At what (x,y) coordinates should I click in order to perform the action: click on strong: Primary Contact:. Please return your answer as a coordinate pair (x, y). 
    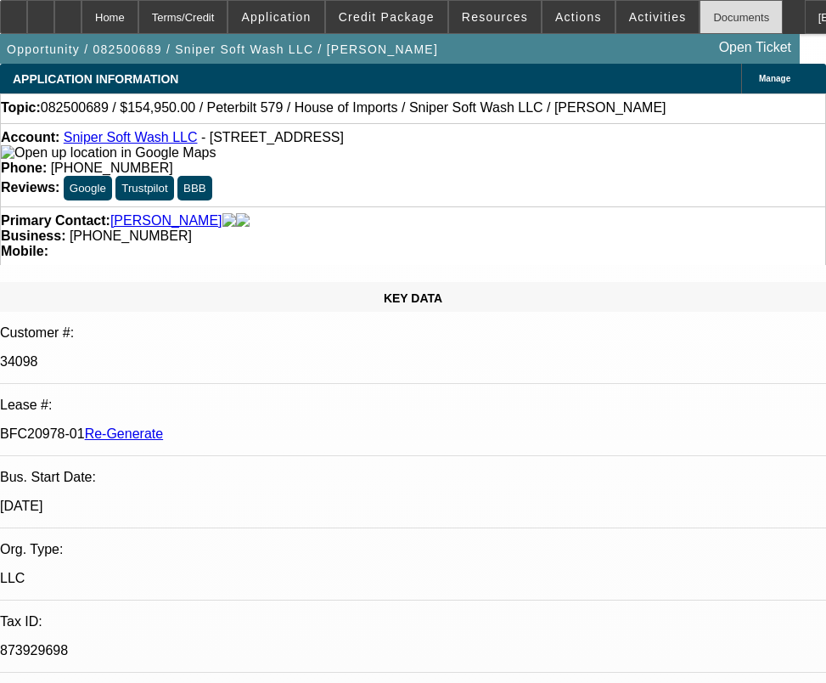
    Looking at the image, I should click on (55, 221).